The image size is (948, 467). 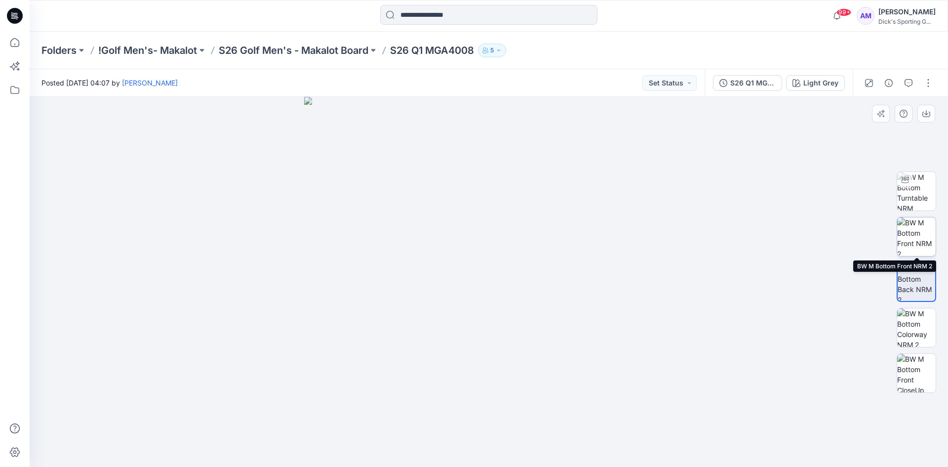 I want to click on button: Light Grey, so click(x=815, y=83).